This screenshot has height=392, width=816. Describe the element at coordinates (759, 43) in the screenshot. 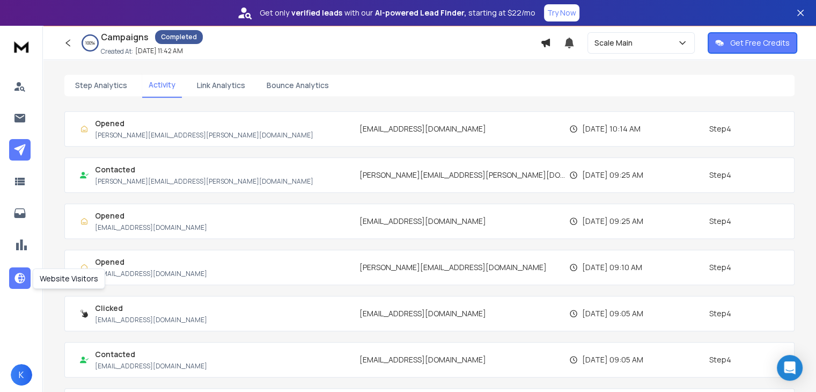

I see `p: Get Free Credits` at that location.